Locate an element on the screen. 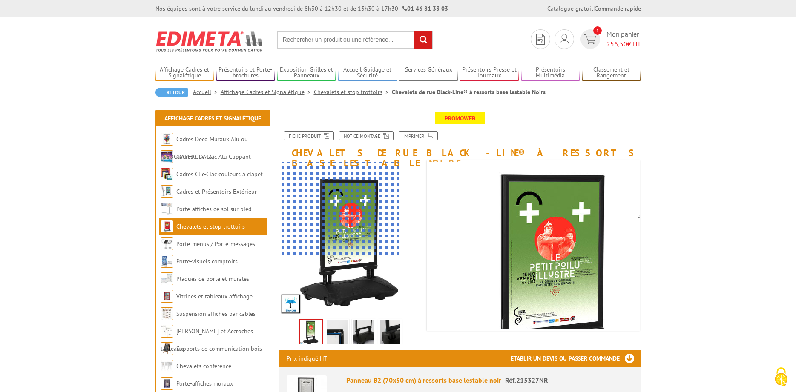 The width and height of the screenshot is (796, 392). img: Chevalets conférence is located at coordinates (167, 366).